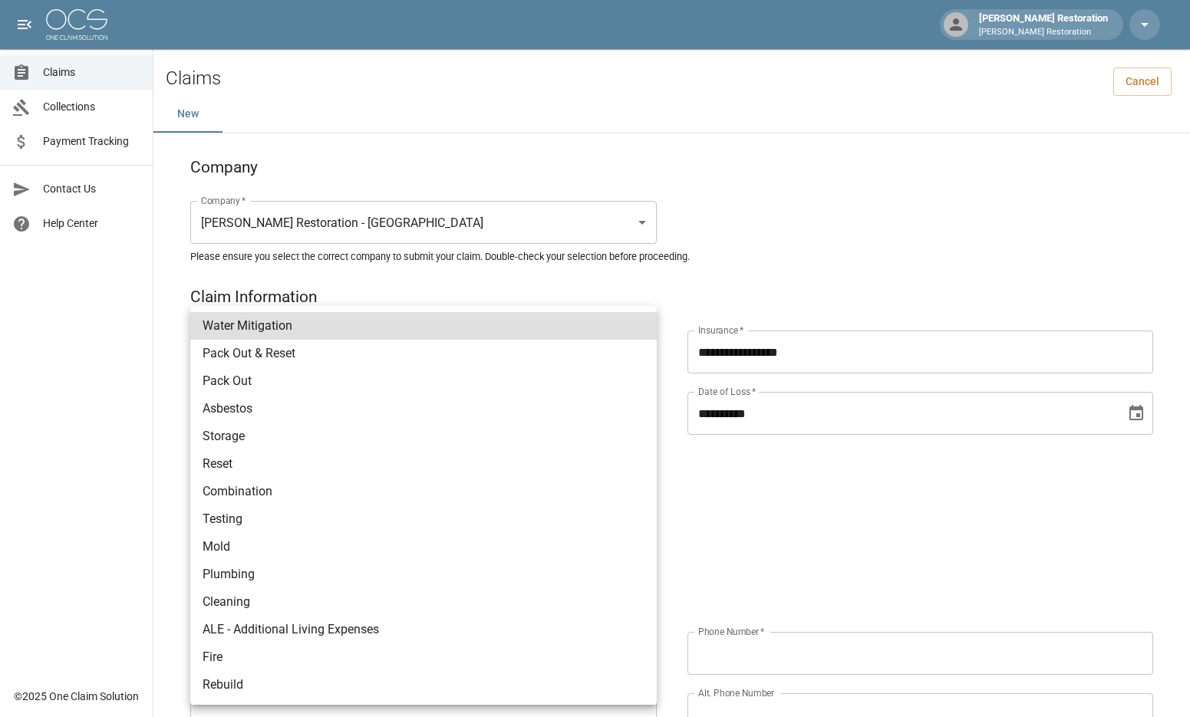 This screenshot has width=1190, height=717. What do you see at coordinates (424, 492) in the screenshot?
I see `li: Combination` at bounding box center [424, 492].